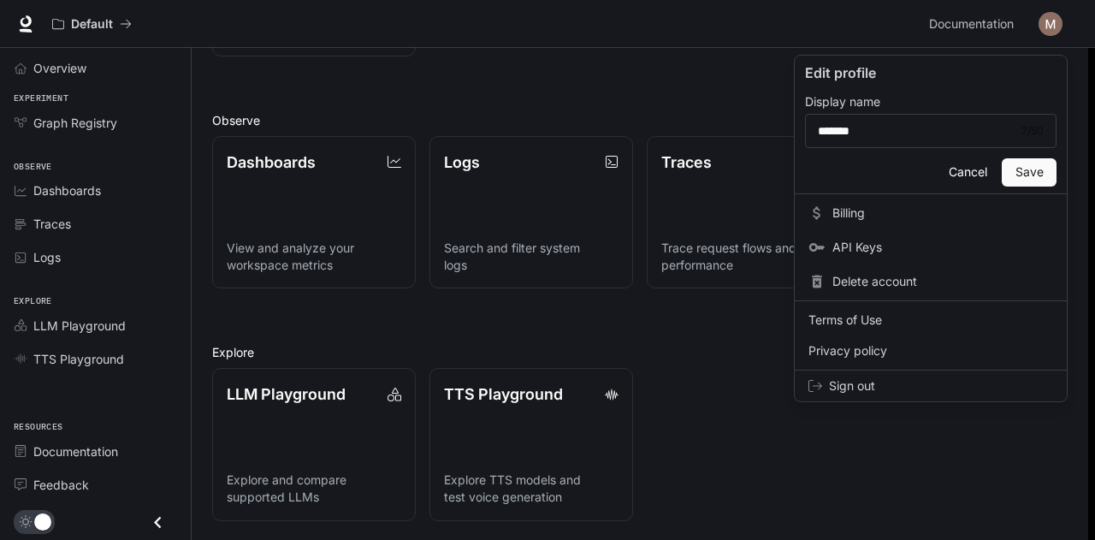 Image resolution: width=1095 pixels, height=540 pixels. I want to click on p: Display name, so click(843, 102).